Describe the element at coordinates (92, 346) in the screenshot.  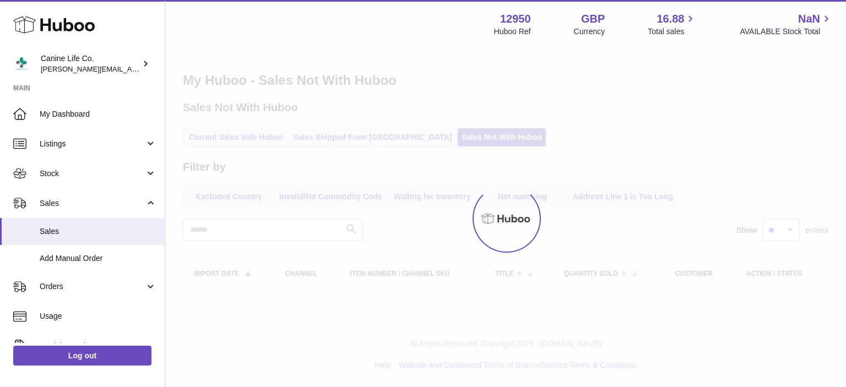
I see `span: Invoicing and Payments` at that location.